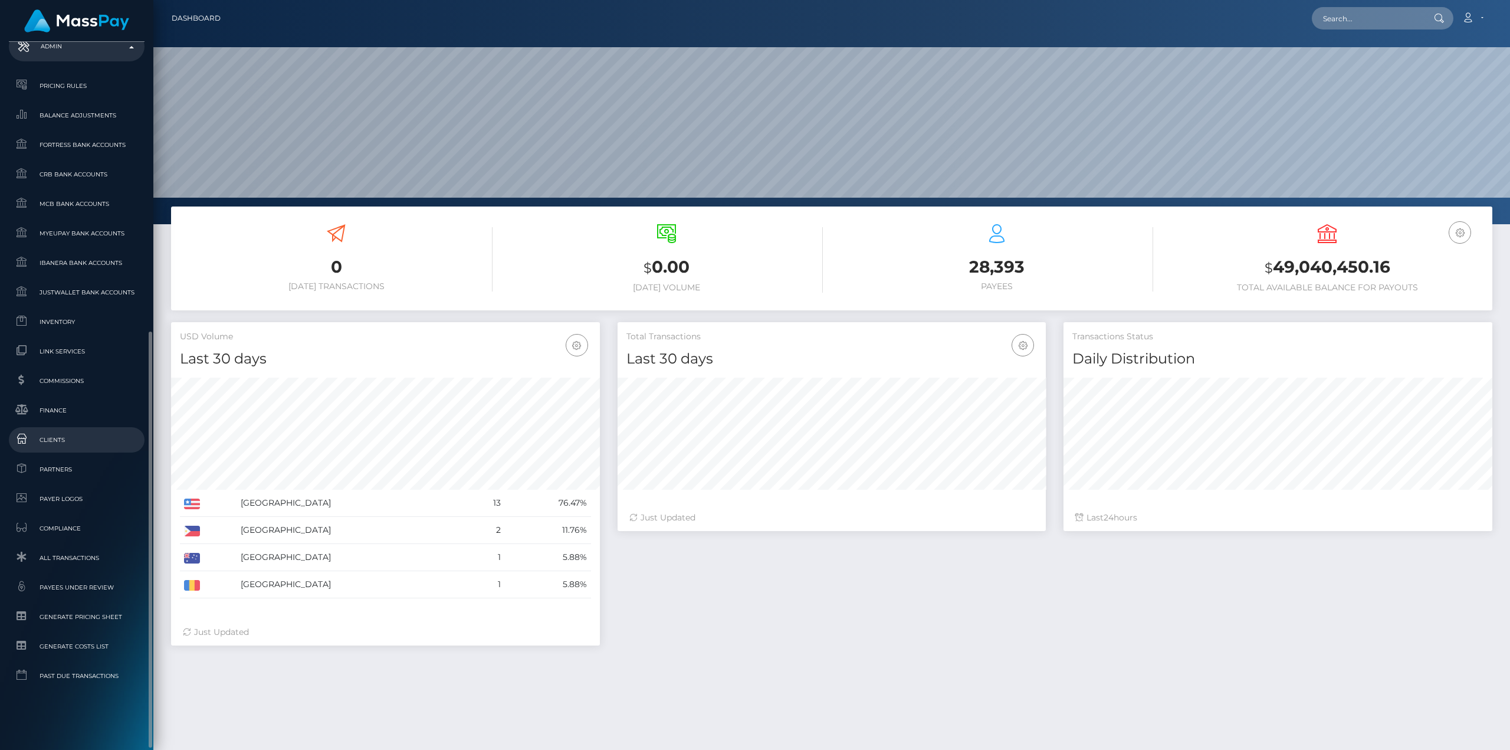 This screenshot has height=750, width=1510. What do you see at coordinates (77, 115) in the screenshot?
I see `span: Balance Adjustments` at bounding box center [77, 115].